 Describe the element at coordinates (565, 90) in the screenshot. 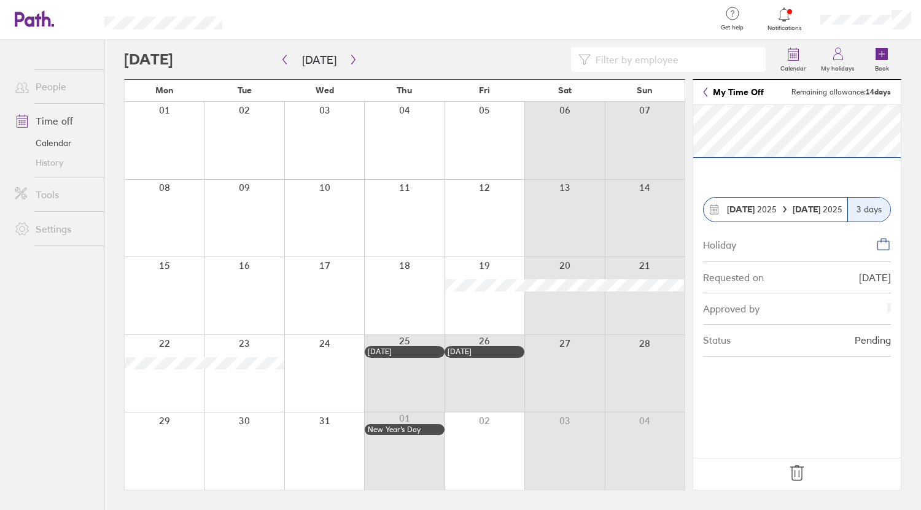

I see `span: Sat` at that location.